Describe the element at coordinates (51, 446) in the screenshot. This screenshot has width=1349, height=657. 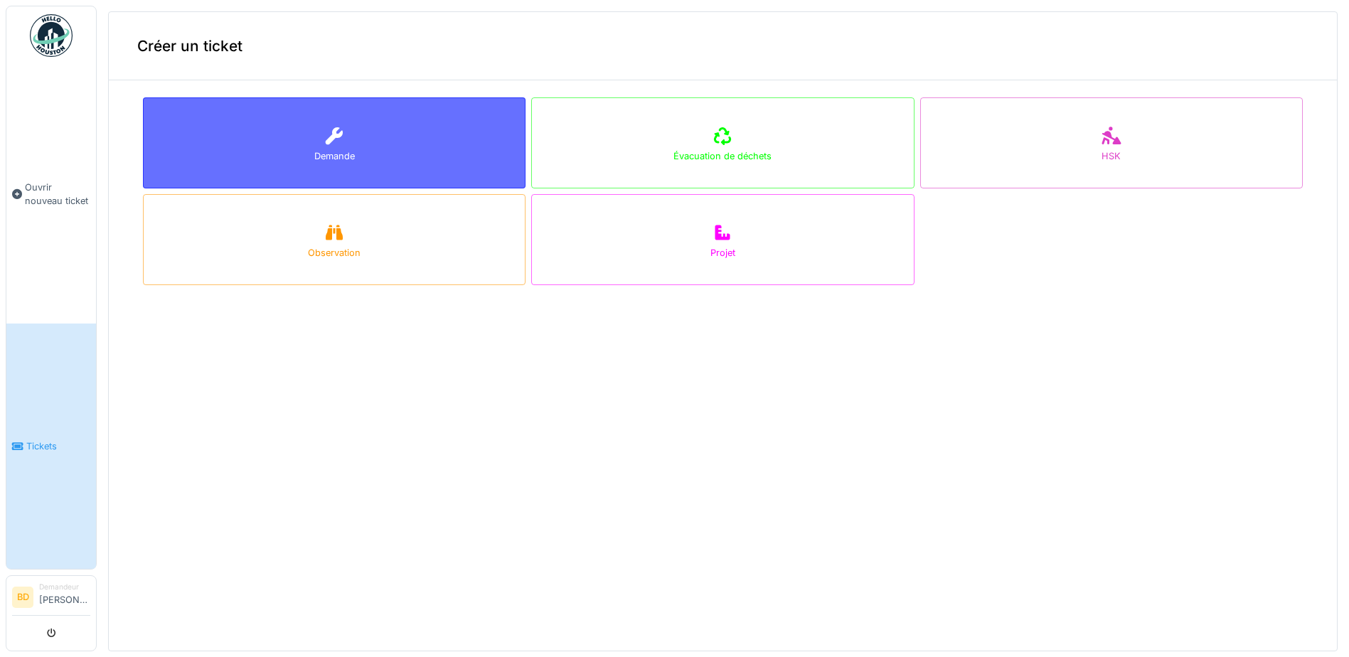
I see `a: Tickets` at that location.